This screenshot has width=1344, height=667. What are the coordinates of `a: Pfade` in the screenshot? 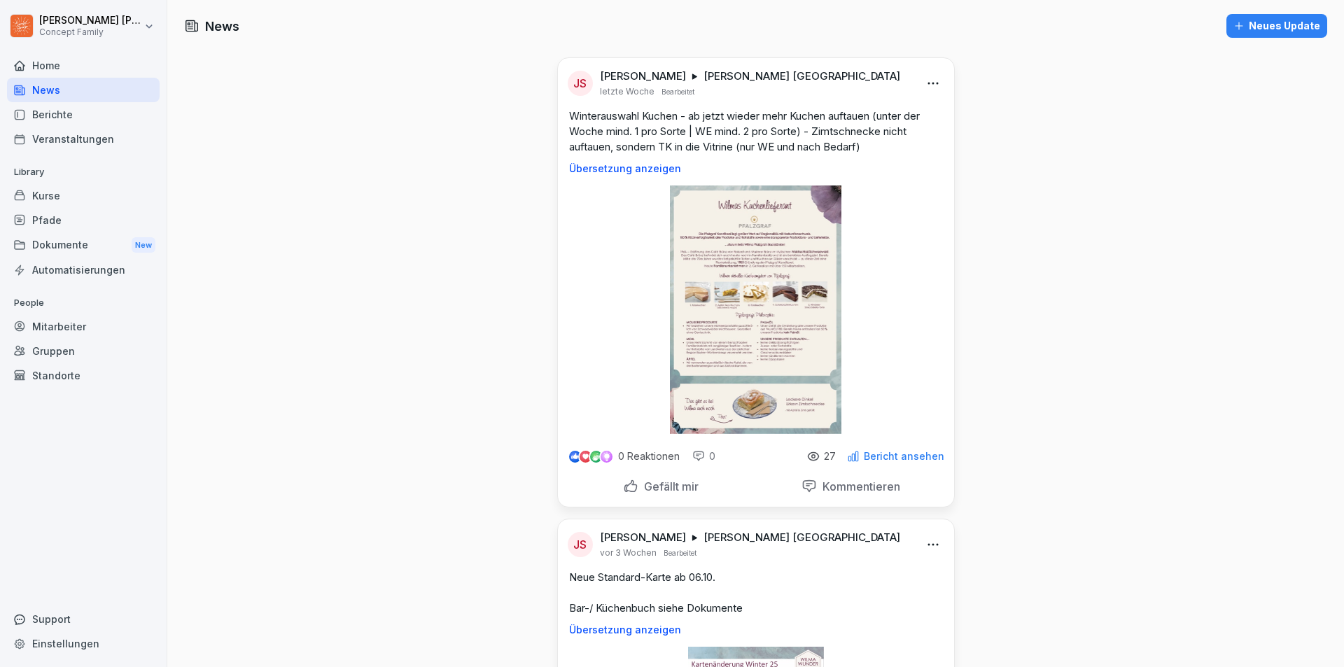 It's located at (83, 220).